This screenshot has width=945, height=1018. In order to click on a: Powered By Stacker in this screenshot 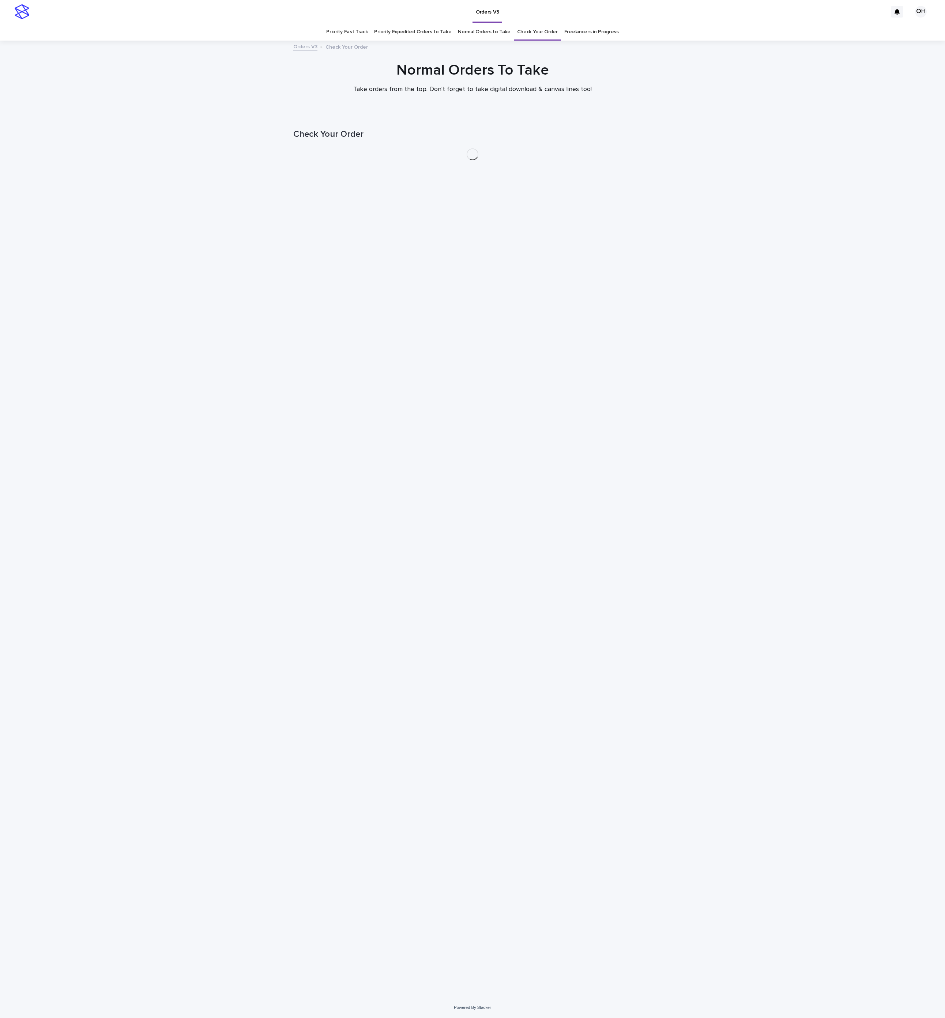, I will do `click(472, 1007)`.